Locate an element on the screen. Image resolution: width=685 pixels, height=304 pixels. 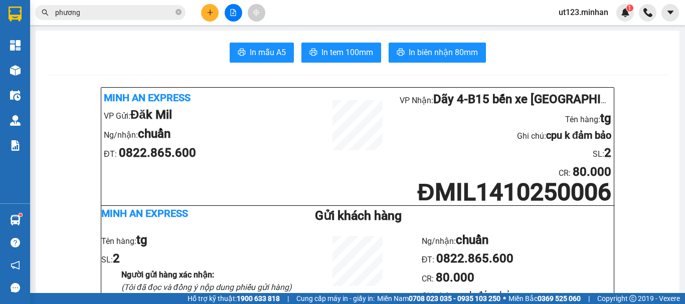
b: cpu k đảm bảo is located at coordinates (578, 135).